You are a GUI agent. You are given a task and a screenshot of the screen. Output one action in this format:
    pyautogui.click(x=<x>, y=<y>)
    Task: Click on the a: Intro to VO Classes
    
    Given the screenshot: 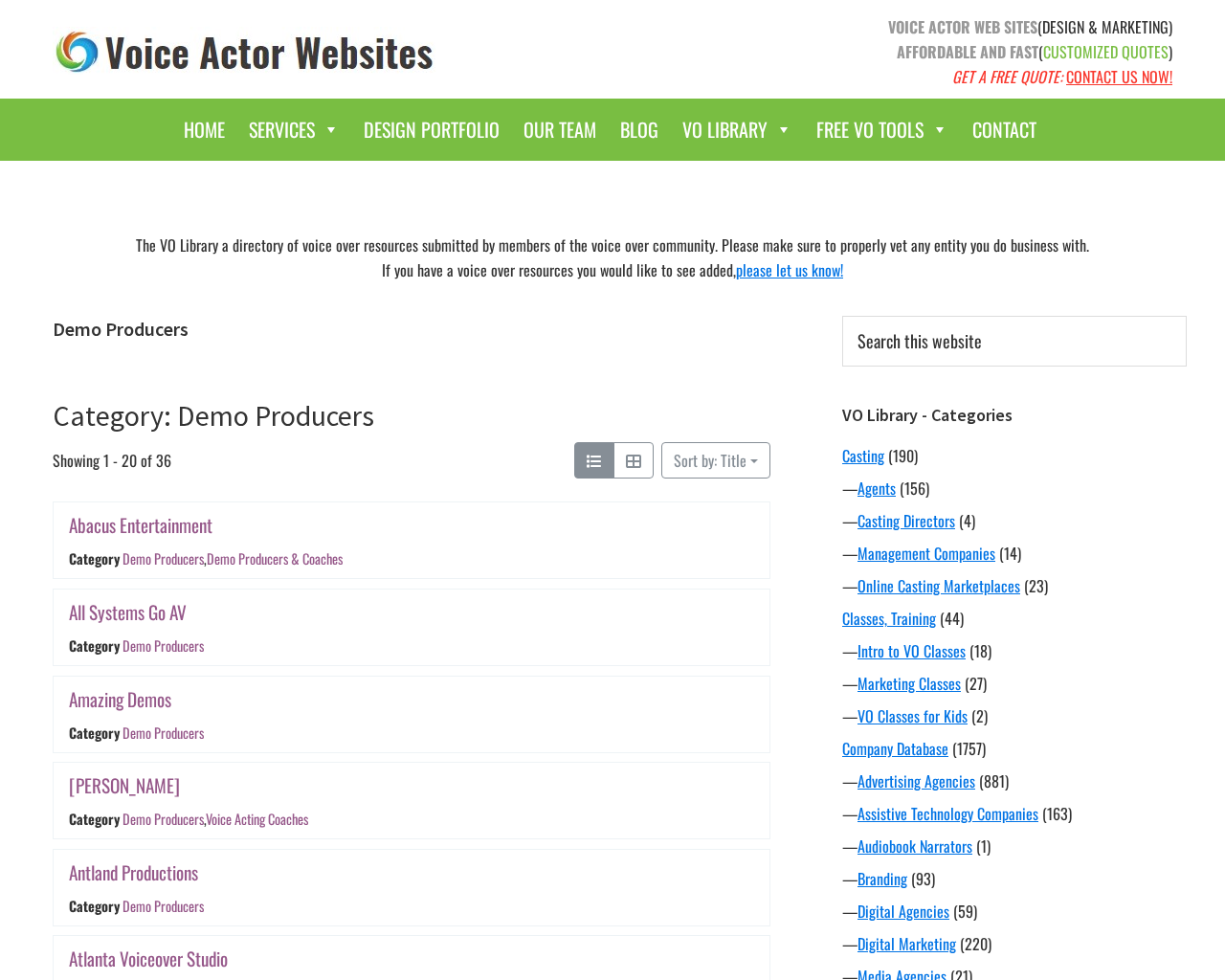 What is the action you would take?
    pyautogui.click(x=911, y=651)
    